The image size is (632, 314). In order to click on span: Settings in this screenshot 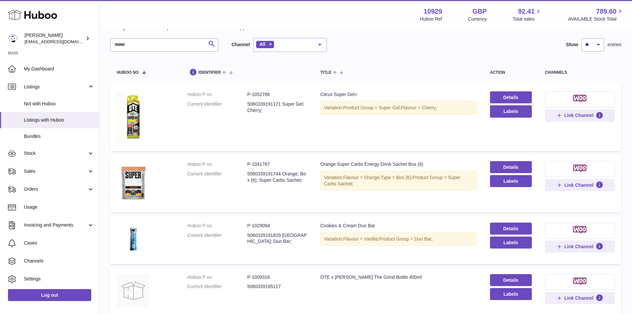, I will do `click(59, 278)`.